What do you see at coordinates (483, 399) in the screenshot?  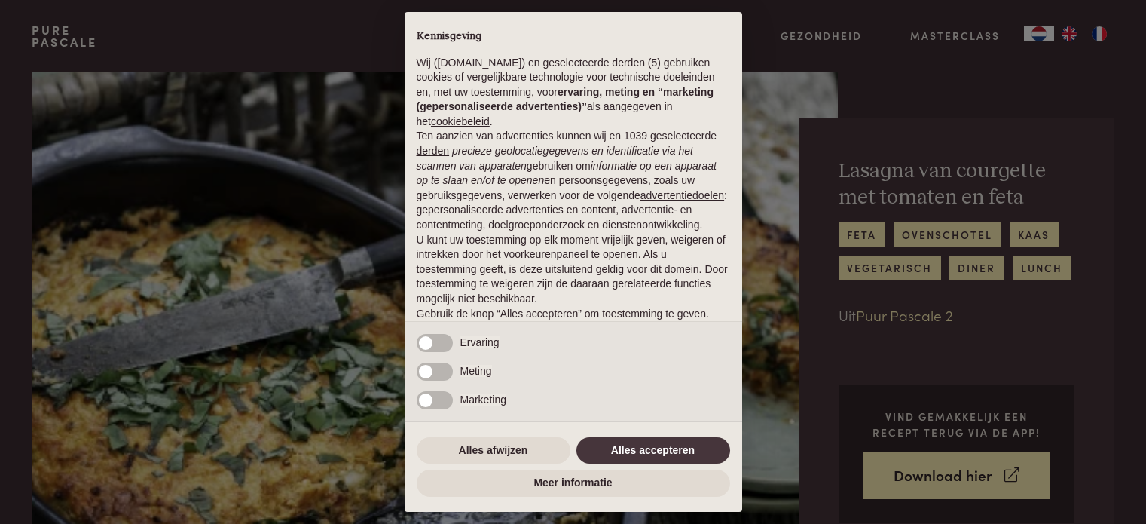 I see `span: Marketing` at bounding box center [483, 399].